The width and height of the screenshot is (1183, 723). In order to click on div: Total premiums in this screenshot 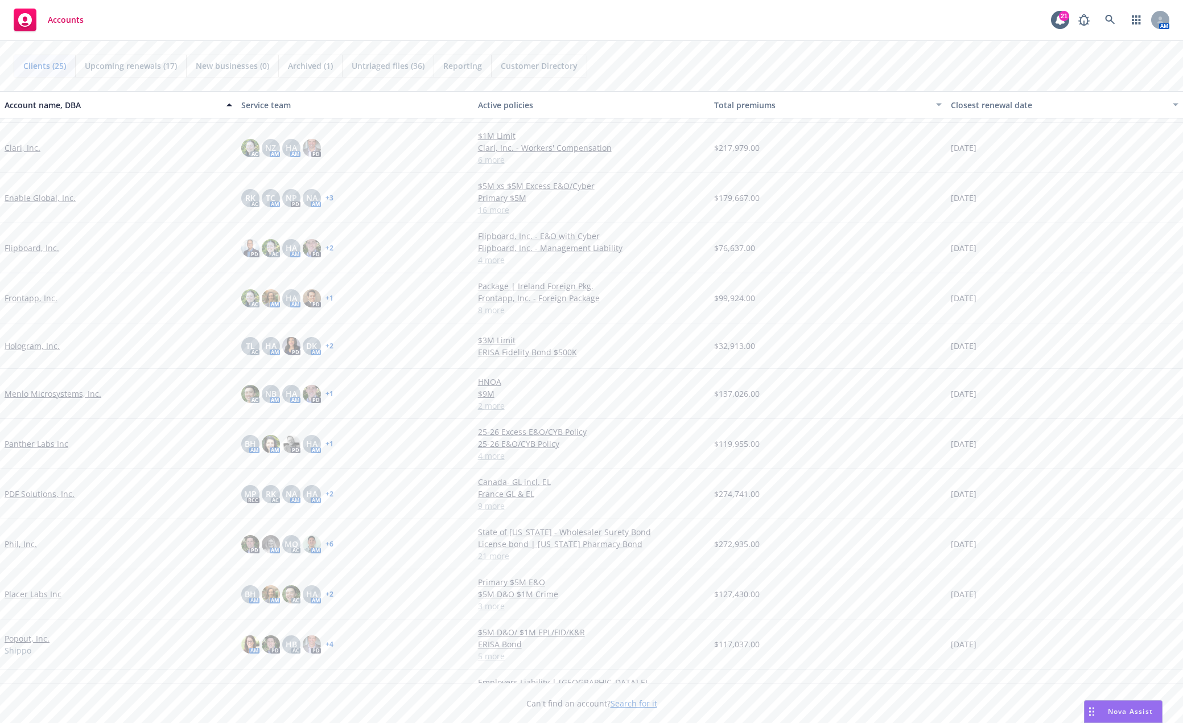, I will do `click(822, 105)`.